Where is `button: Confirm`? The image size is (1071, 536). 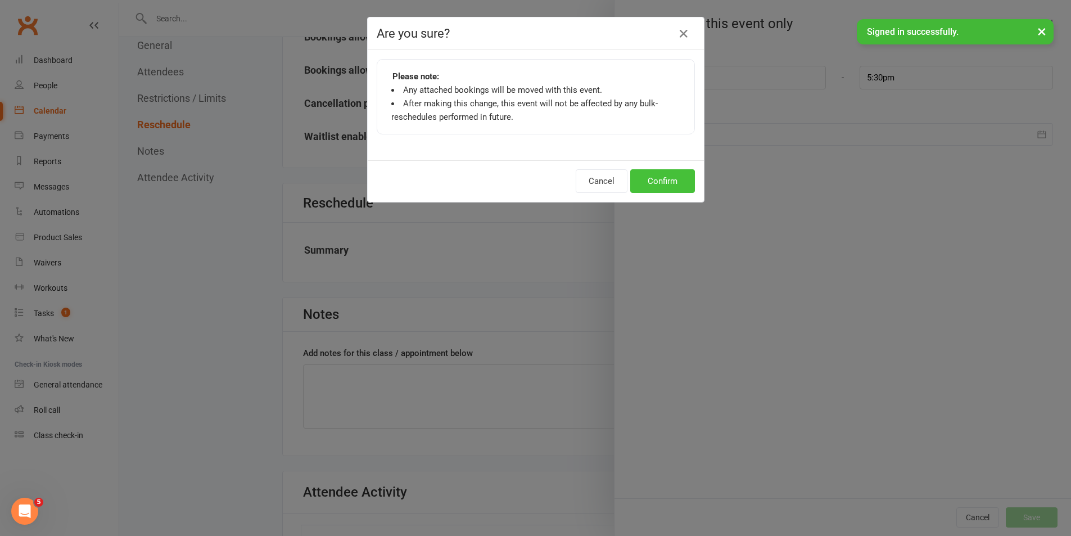 button: Confirm is located at coordinates (662, 181).